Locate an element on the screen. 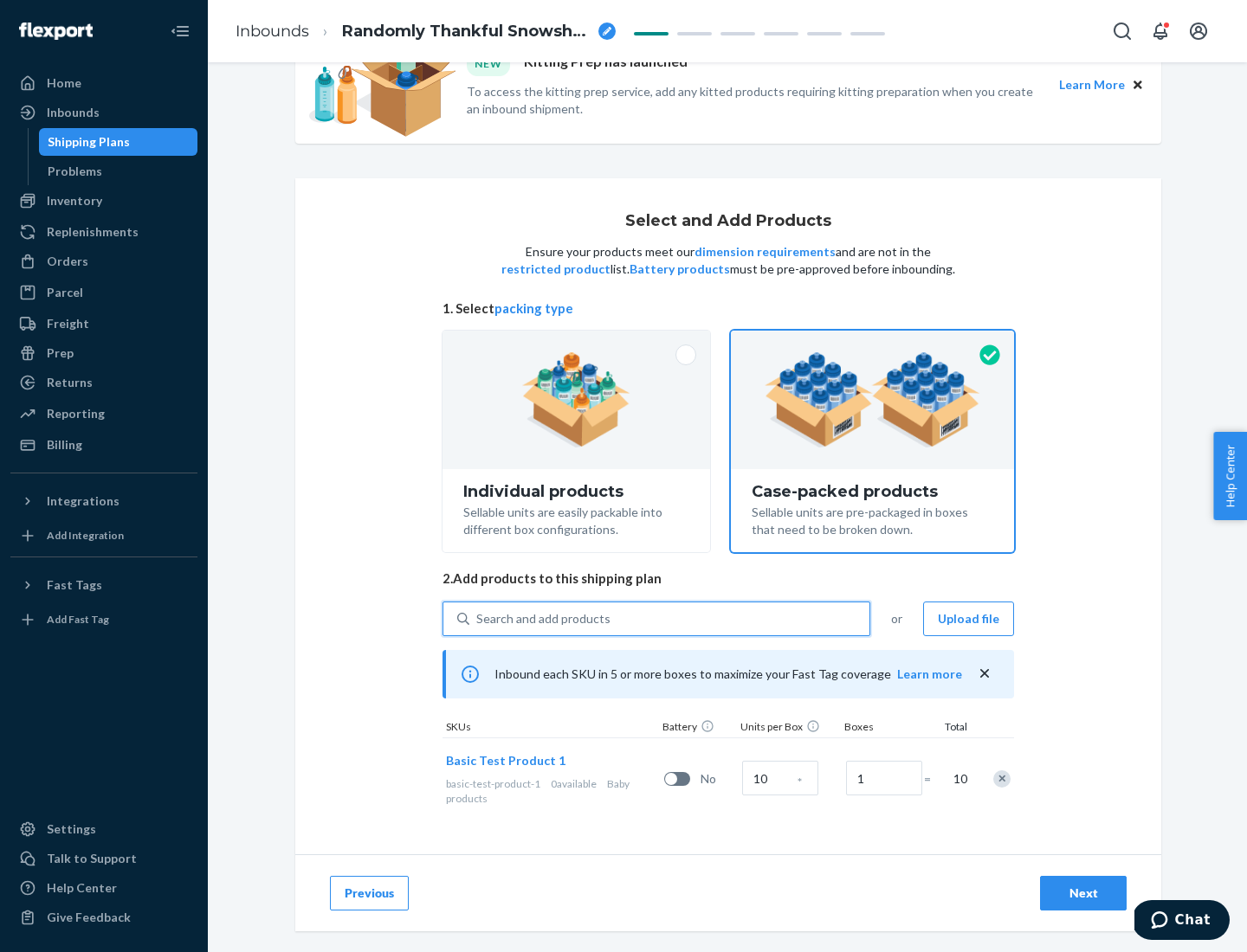  span: basic-test-product-1 is located at coordinates (493, 783).